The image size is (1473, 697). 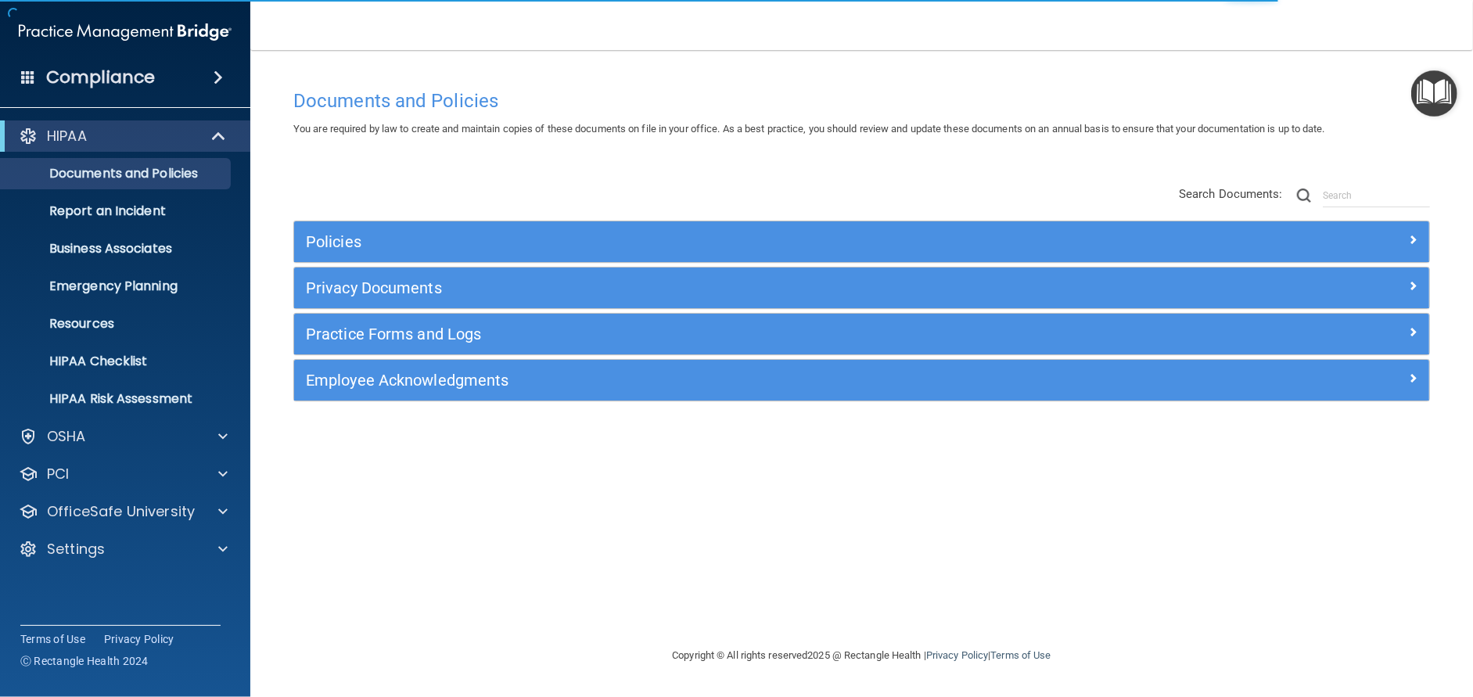 What do you see at coordinates (123, 474) in the screenshot?
I see `a: PCI` at bounding box center [123, 474].